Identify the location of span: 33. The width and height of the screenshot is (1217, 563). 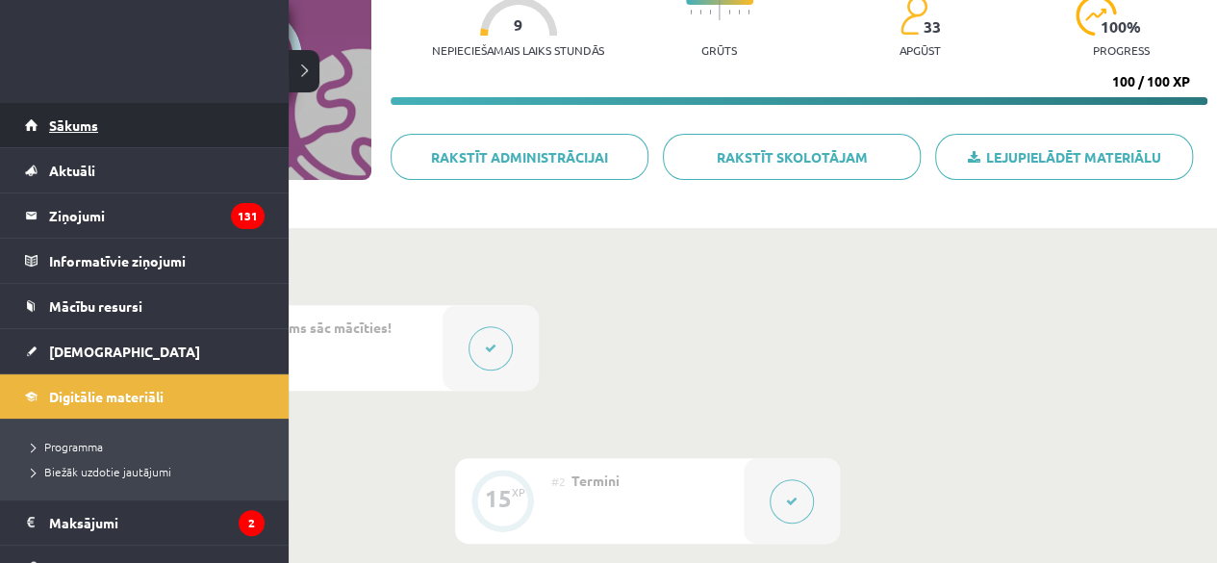
(932, 27).